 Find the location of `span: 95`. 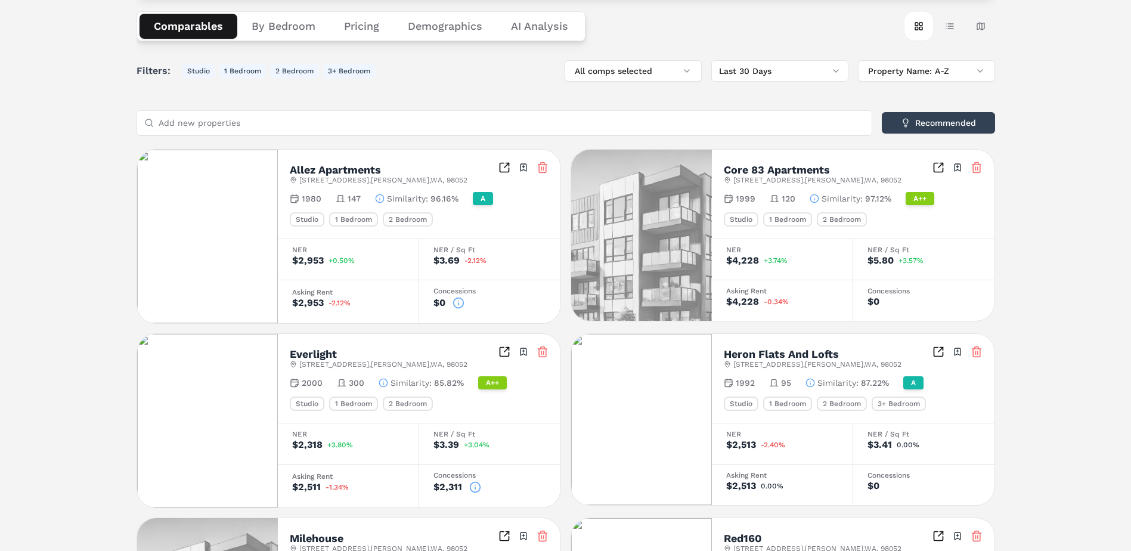

span: 95 is located at coordinates (786, 383).